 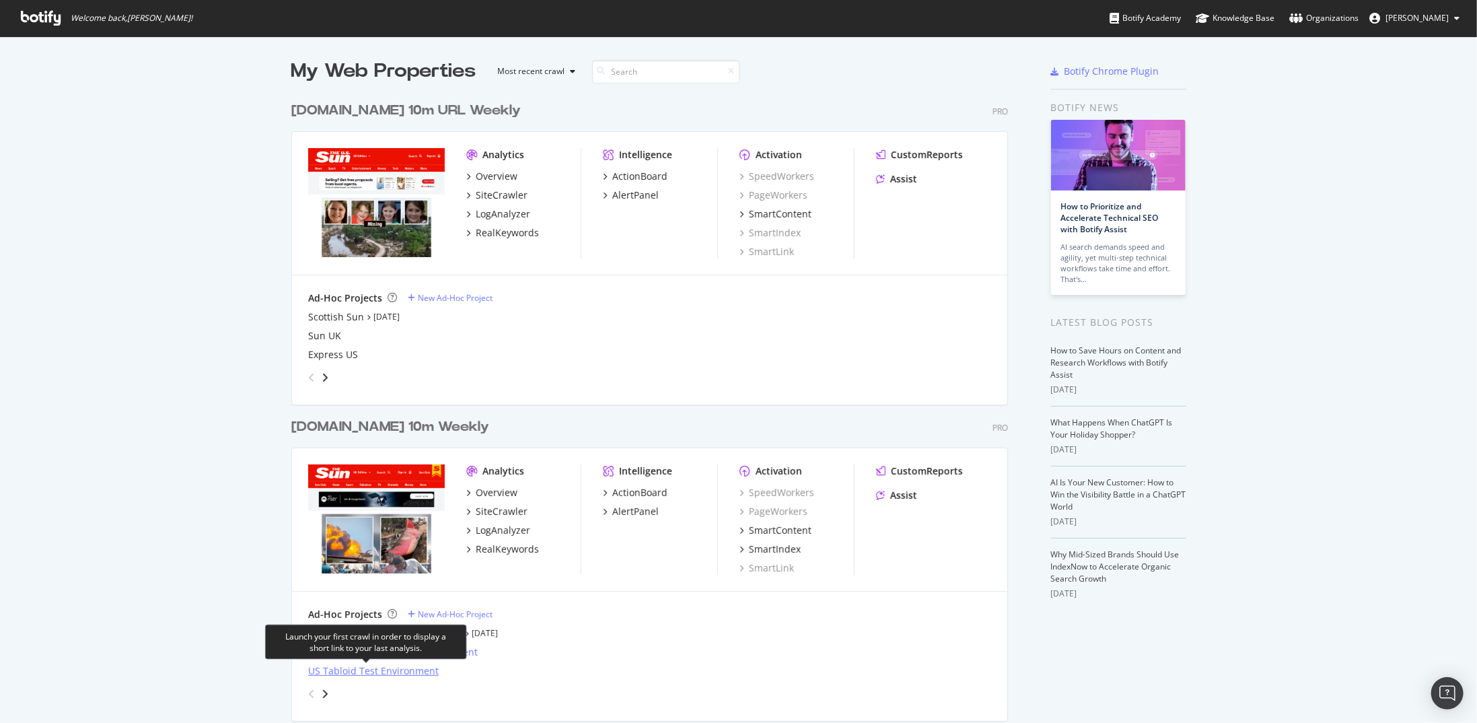 I want to click on div: Latest Blog Posts, so click(x=1118, y=322).